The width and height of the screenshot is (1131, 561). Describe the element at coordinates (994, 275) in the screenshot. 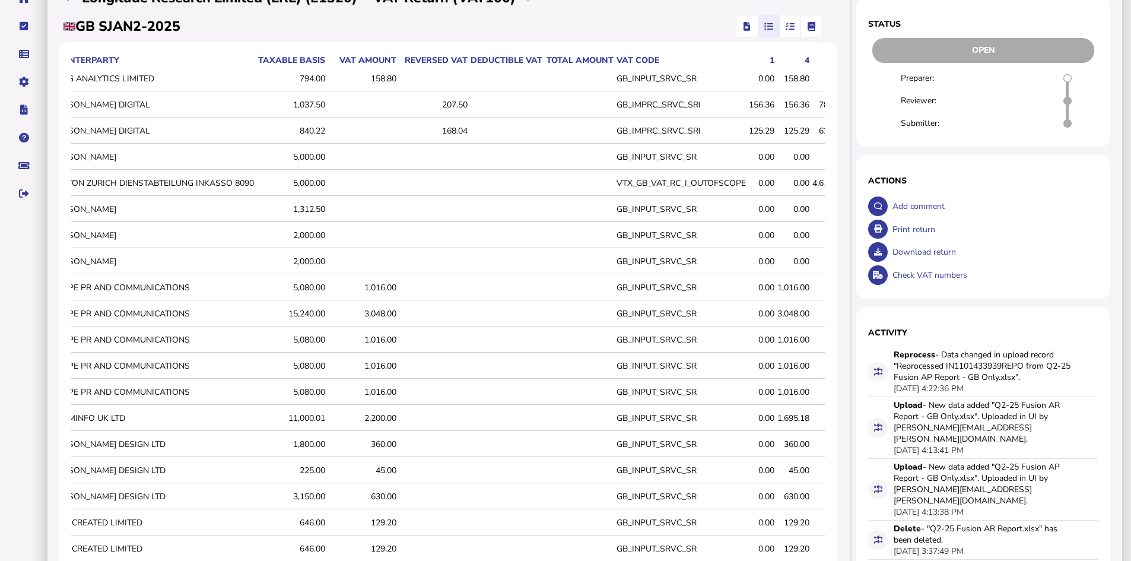

I see `div: Check VAT numbers` at that location.